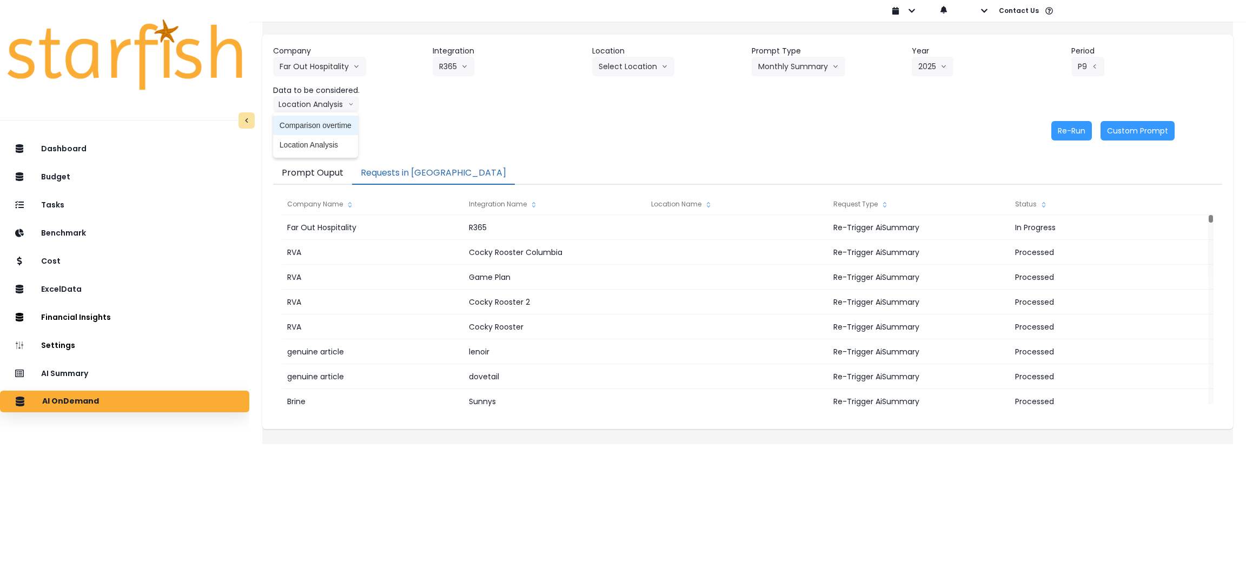 The height and width of the screenshot is (563, 1246). I want to click on p: AI Summary, so click(64, 374).